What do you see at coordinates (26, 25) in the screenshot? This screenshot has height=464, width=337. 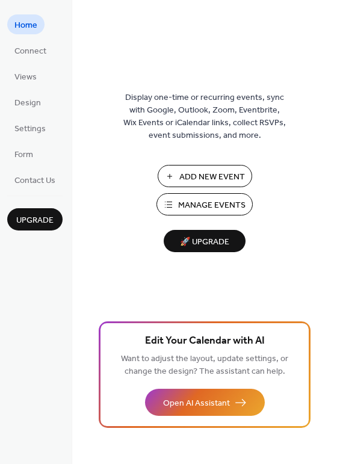 I see `span: Home` at bounding box center [26, 25].